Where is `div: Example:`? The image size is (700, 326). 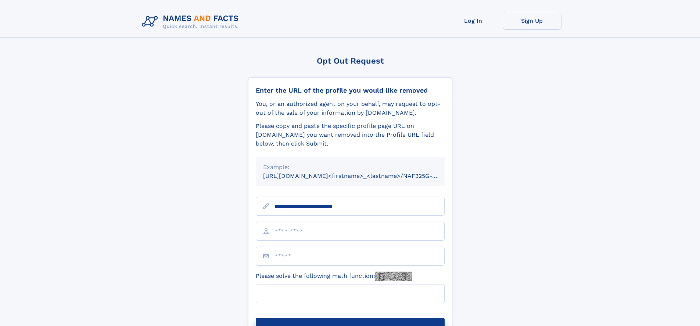 div: Example: is located at coordinates (350, 167).